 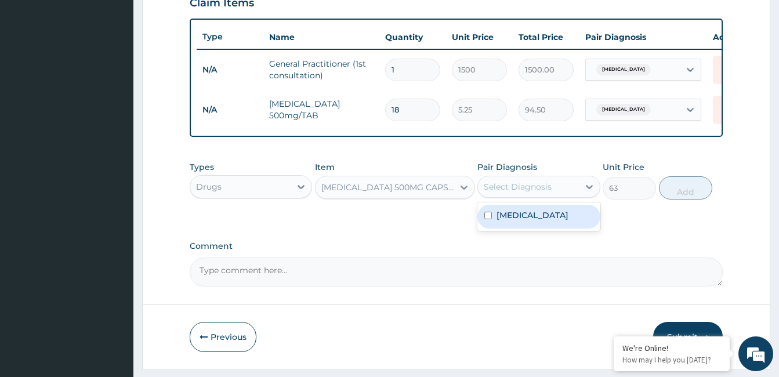 What do you see at coordinates (209, 187) in the screenshot?
I see `div: Drugs` at bounding box center [209, 187].